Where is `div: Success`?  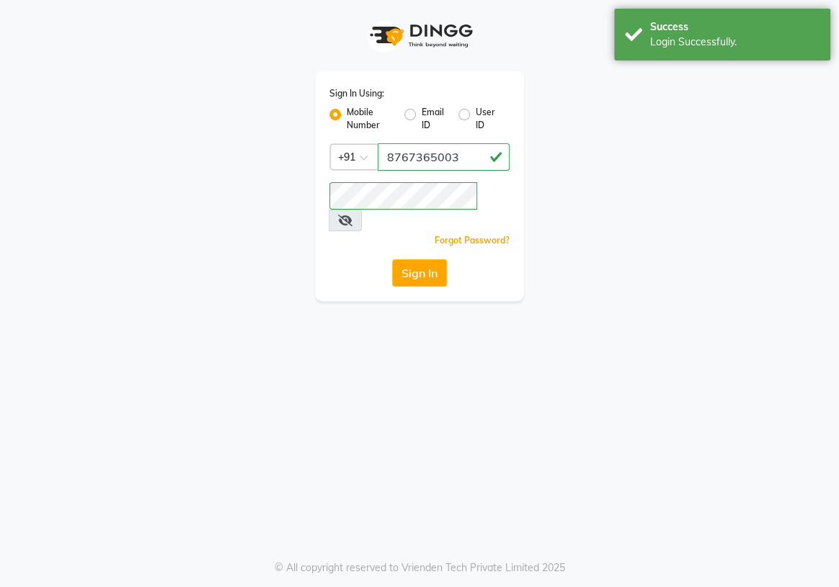 div: Success is located at coordinates (734, 27).